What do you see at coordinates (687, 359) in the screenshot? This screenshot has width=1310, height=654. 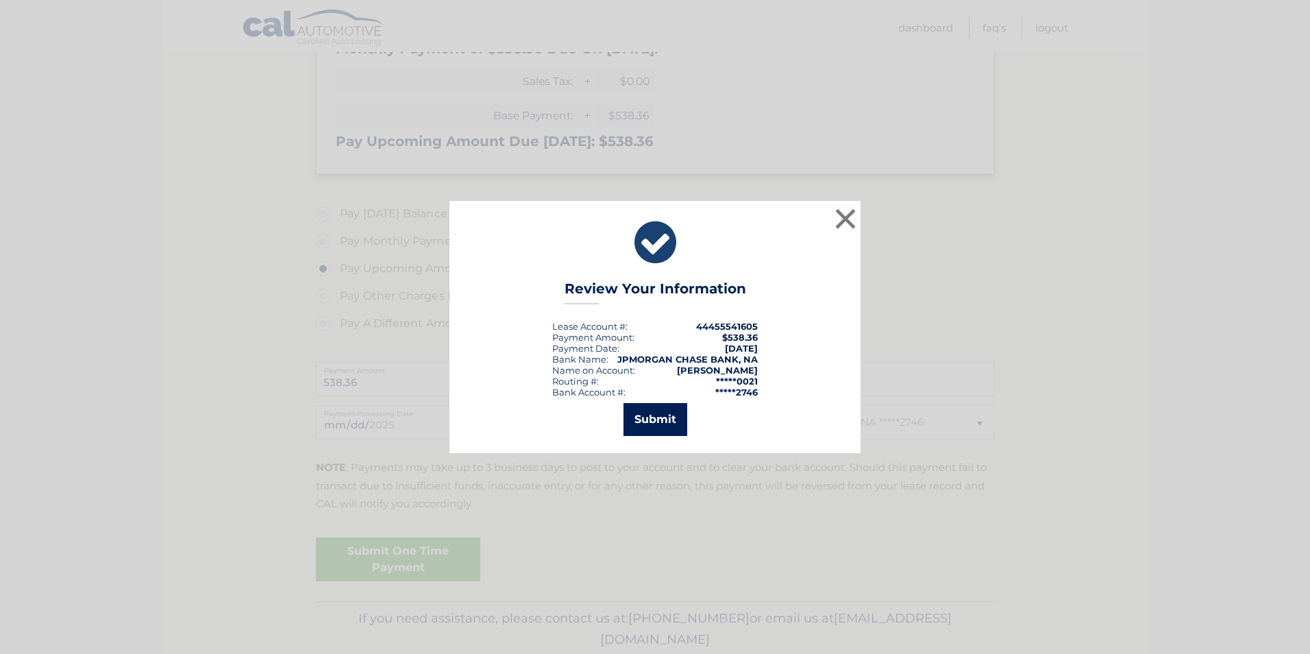 I see `strong: JPMORGAN CHASE BANK, NA` at bounding box center [687, 359].